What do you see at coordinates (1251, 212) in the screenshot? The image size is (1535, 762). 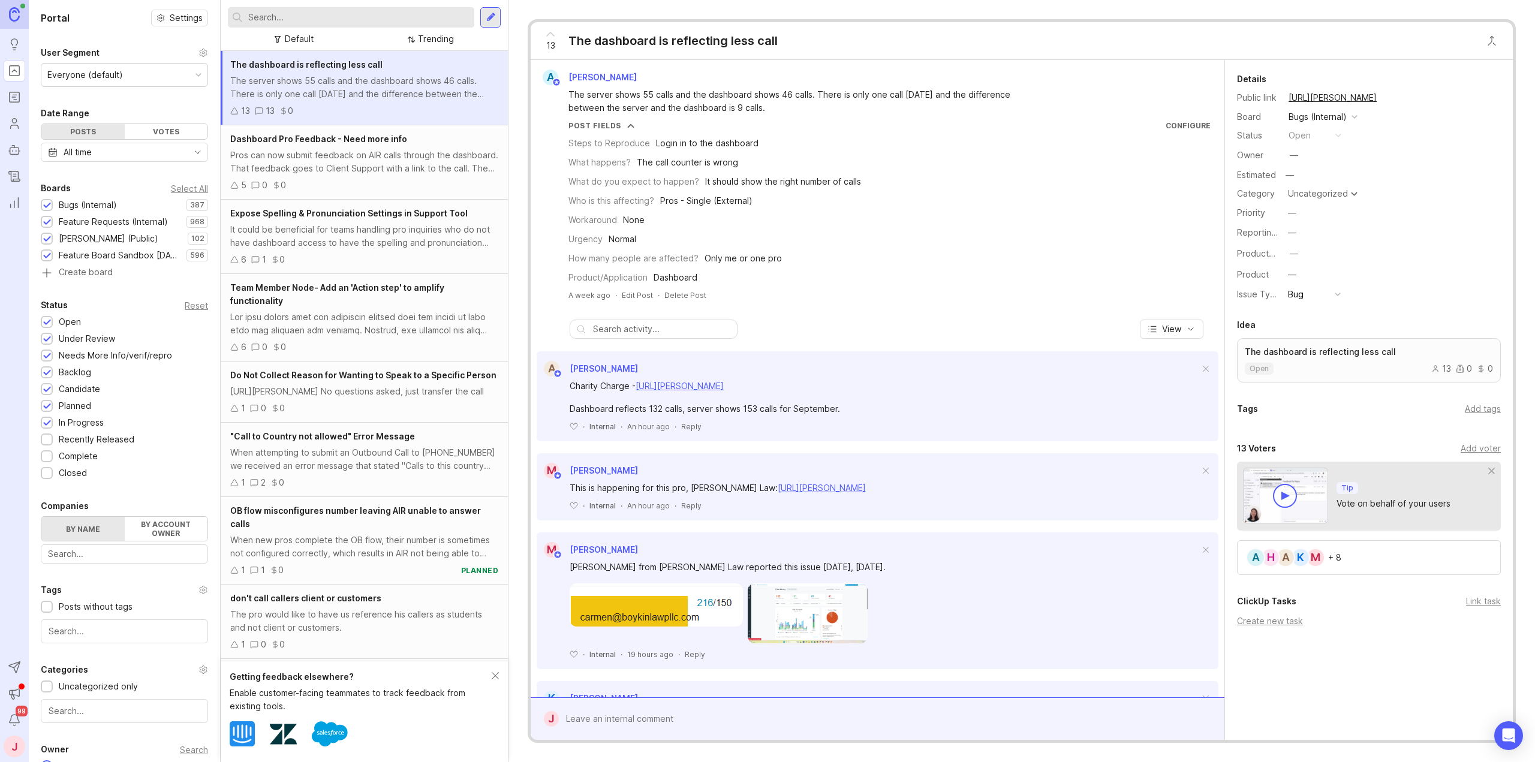 I see `label: Priority` at bounding box center [1251, 212].